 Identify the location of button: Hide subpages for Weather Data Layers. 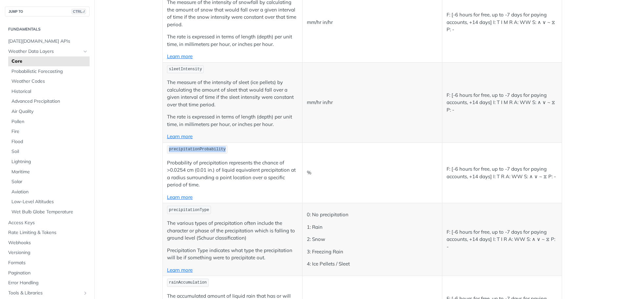
(85, 51).